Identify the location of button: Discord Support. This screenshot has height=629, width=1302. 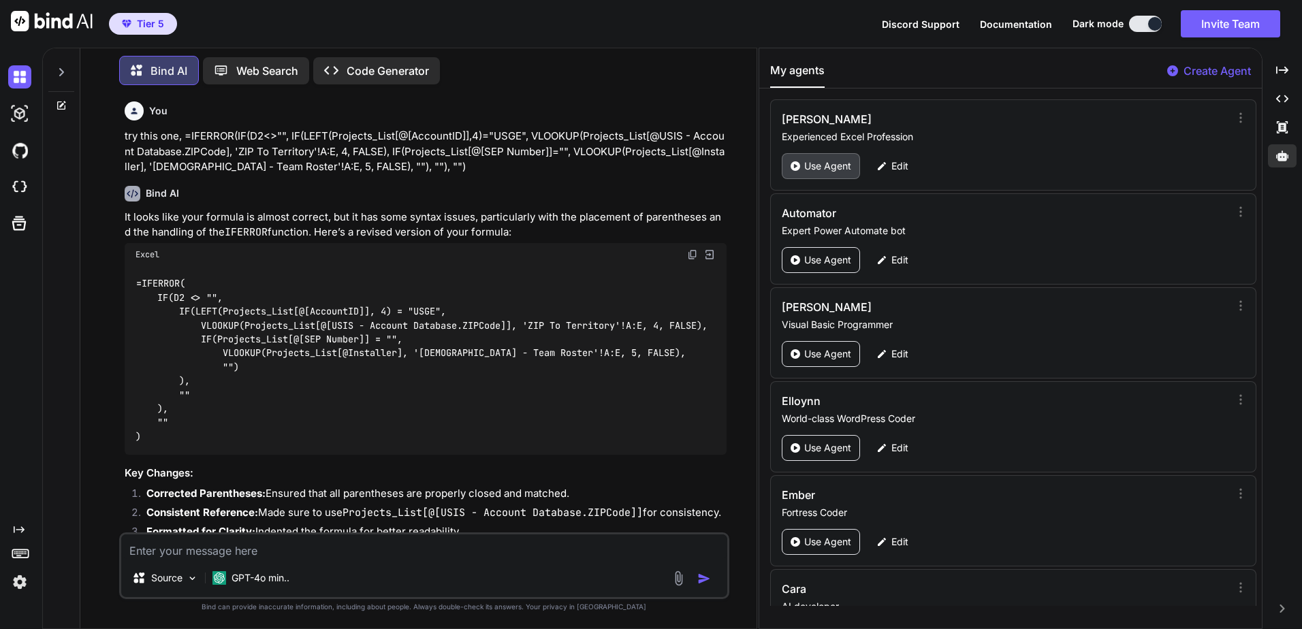
(921, 24).